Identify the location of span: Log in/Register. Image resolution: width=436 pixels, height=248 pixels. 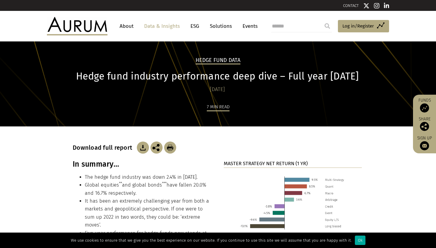
(358, 26).